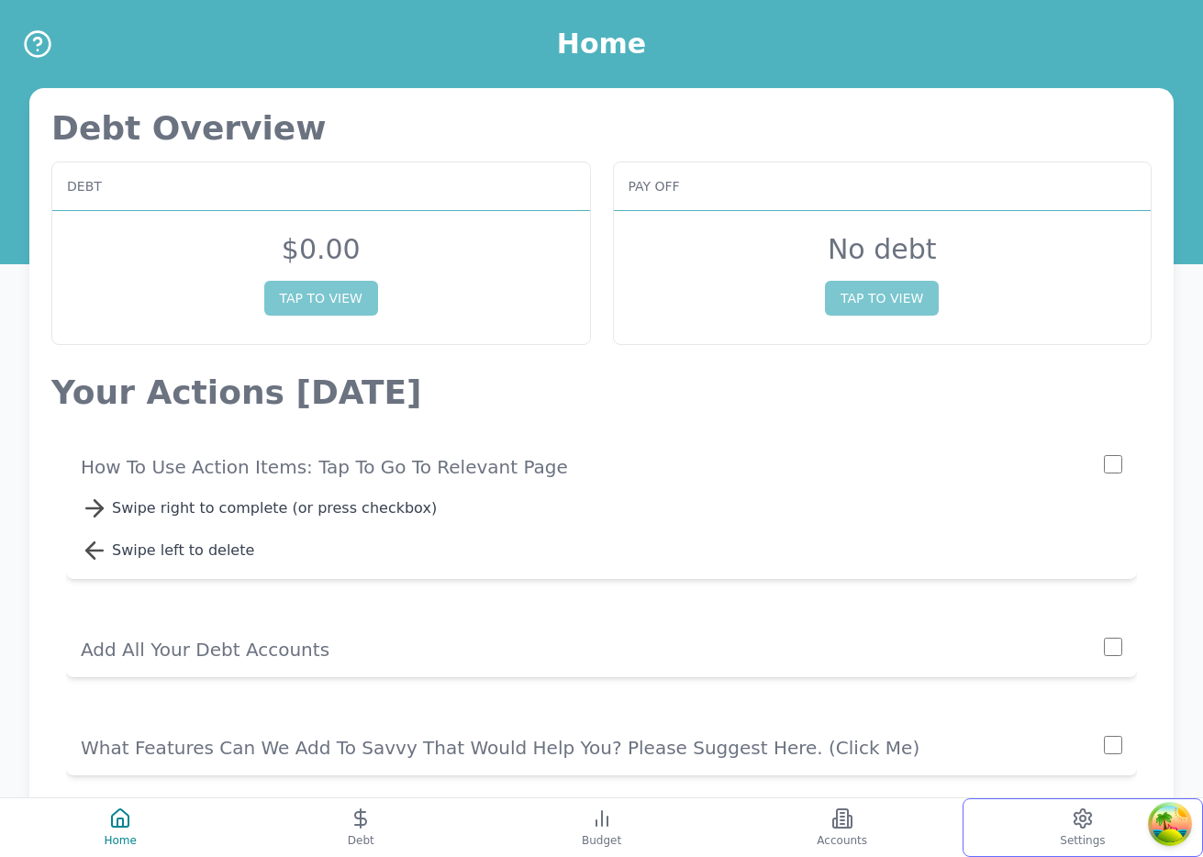 The height and width of the screenshot is (857, 1203). Describe the element at coordinates (617, 551) in the screenshot. I see `div: Swipe left to delete` at that location.